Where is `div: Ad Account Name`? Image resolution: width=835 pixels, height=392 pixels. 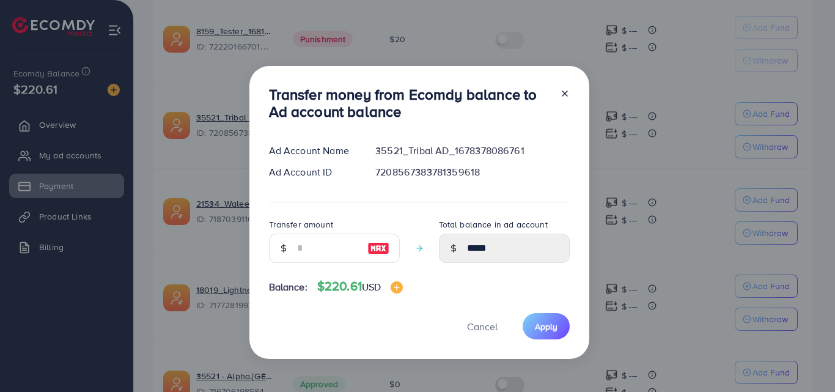
div: Ad Account Name is located at coordinates (312, 150).